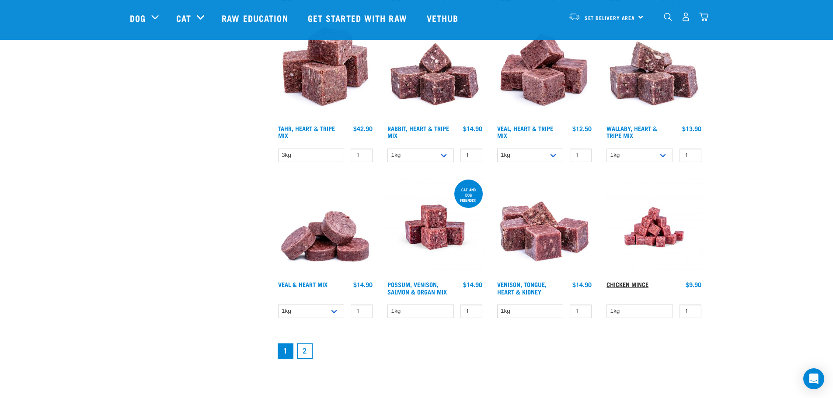 The width and height of the screenshot is (833, 398). What do you see at coordinates (694, 285) in the screenshot?
I see `div: $9.90` at bounding box center [694, 285].